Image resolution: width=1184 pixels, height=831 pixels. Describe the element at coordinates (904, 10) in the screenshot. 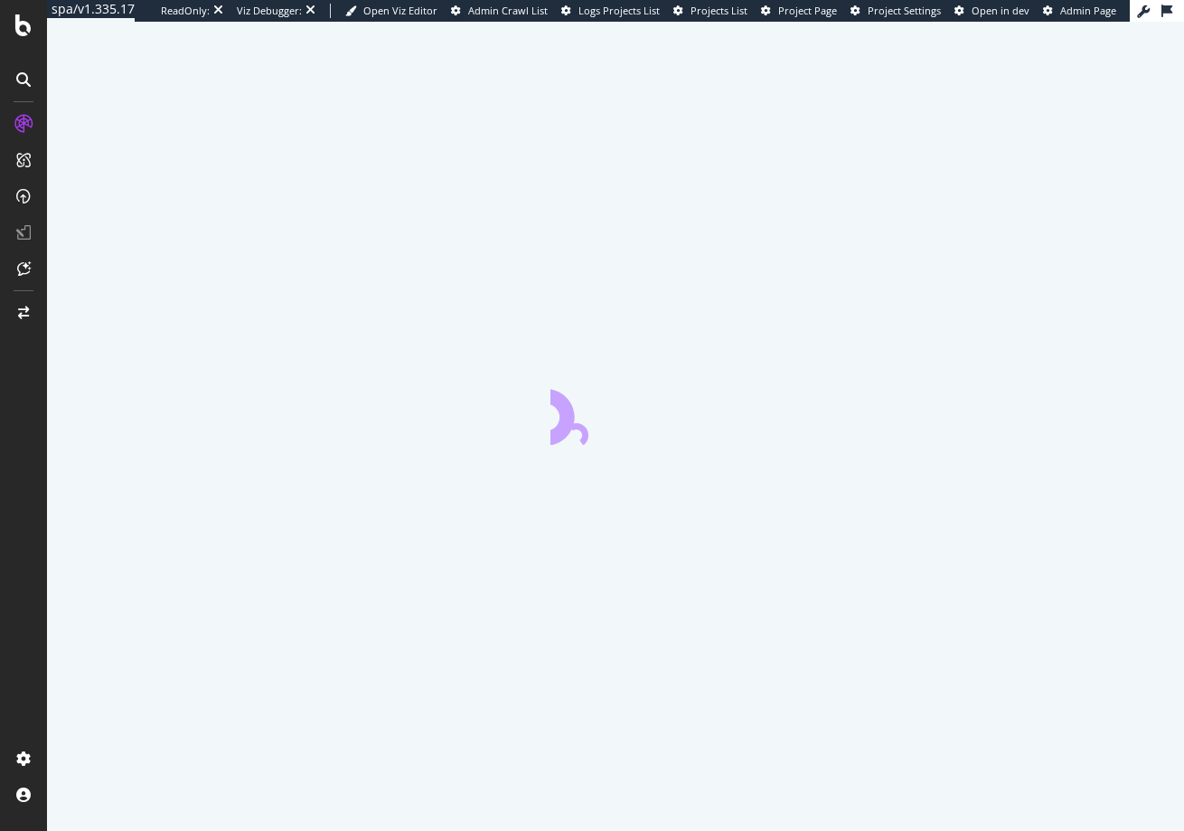

I see `span: Project Settings` at that location.